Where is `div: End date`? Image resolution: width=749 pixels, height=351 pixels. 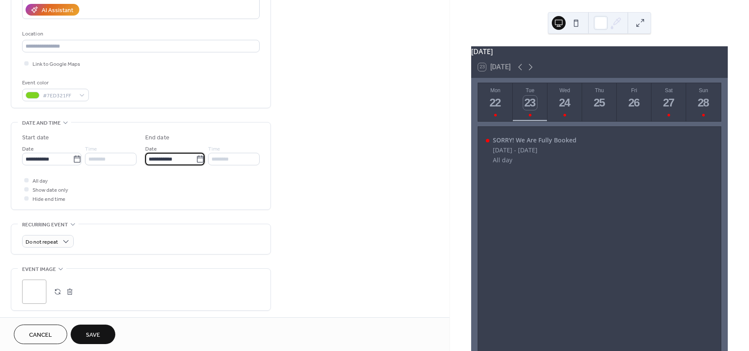
div: End date is located at coordinates (157, 138).